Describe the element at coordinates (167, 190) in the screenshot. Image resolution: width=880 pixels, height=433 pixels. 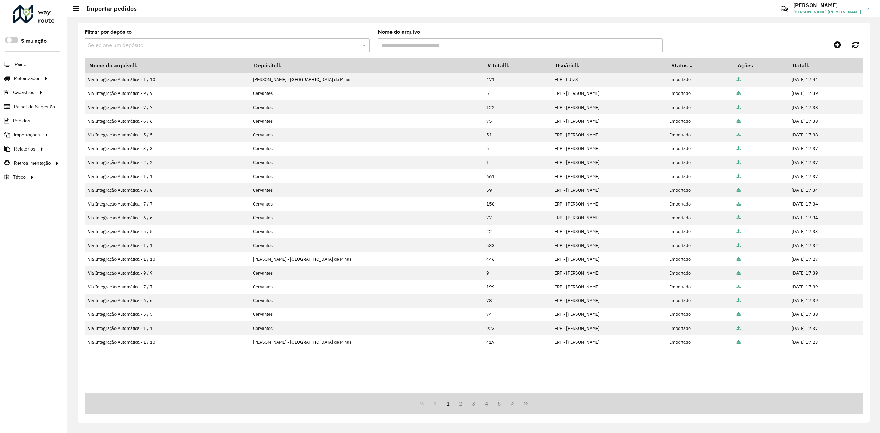
I see `td: Via Integração Automática - 8 / 8` at that location.